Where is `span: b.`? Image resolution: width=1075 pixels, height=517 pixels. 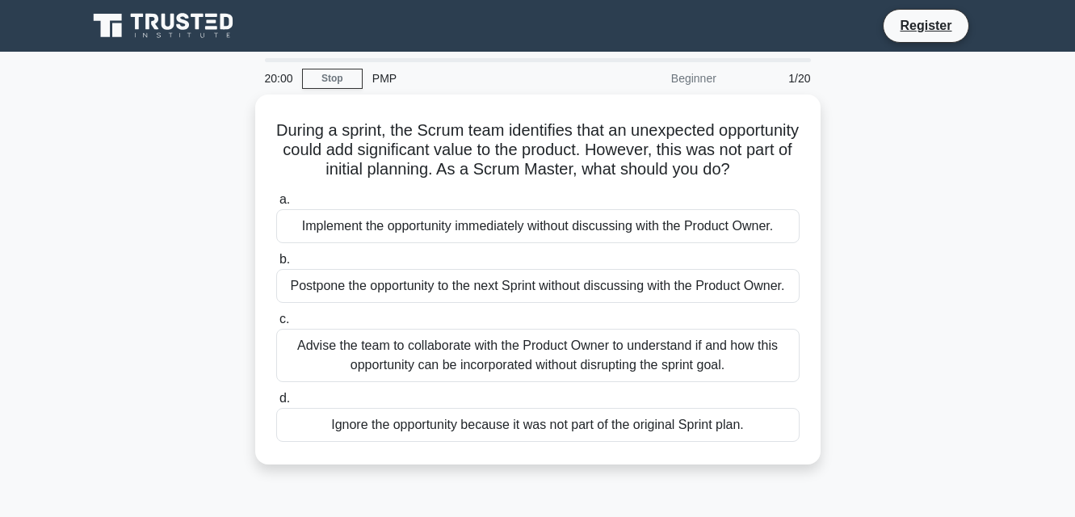 span: b. is located at coordinates (284, 258).